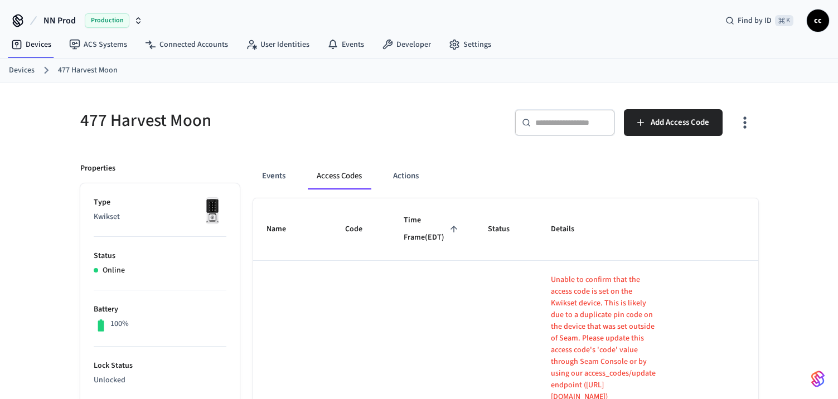 The height and width of the screenshot is (399, 838). Describe the element at coordinates (160, 202) in the screenshot. I see `p: Type` at that location.